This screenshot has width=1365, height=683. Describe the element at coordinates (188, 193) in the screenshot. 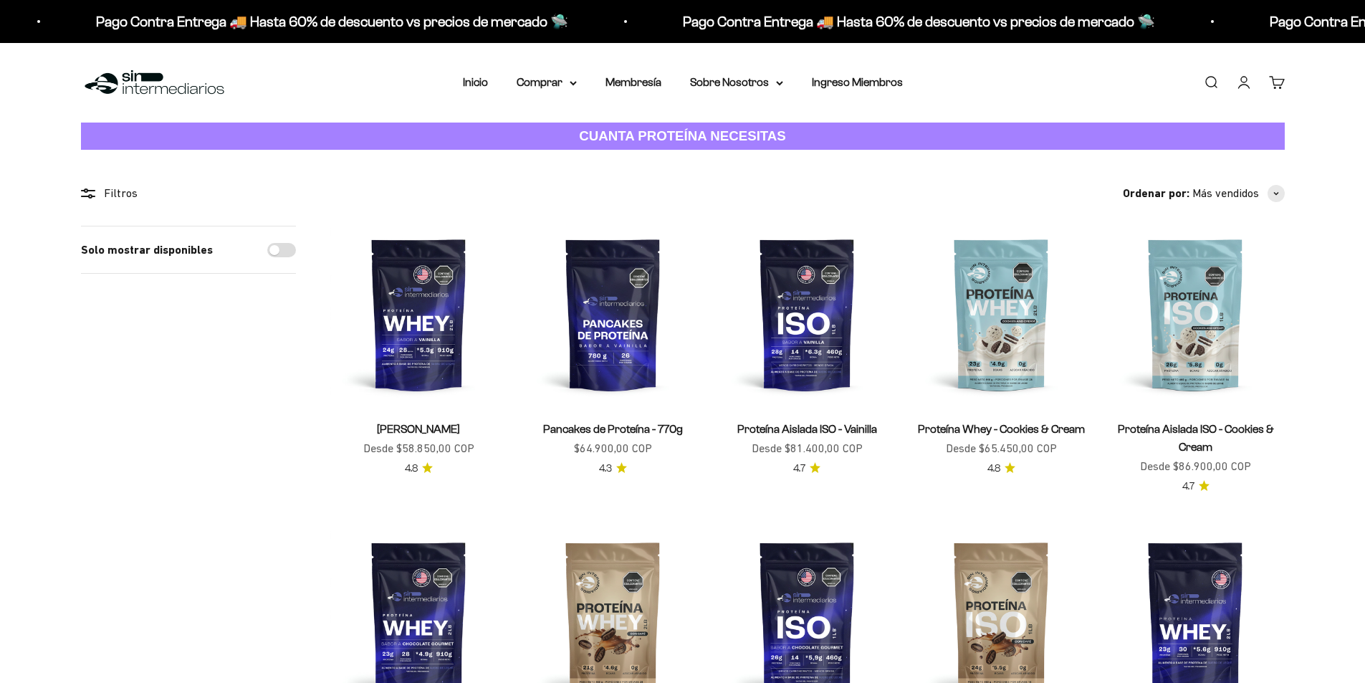

I see `div: Filtros` at that location.